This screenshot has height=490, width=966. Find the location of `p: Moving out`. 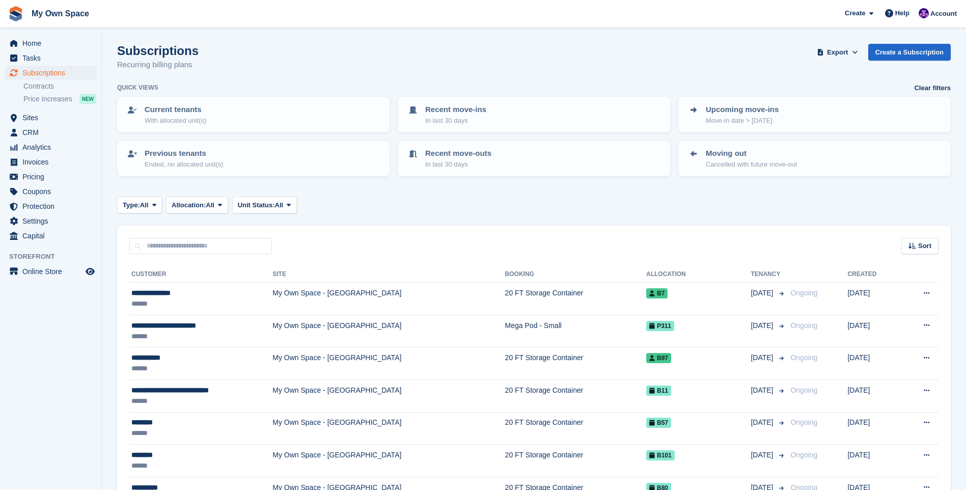

p: Moving out is located at coordinates (751, 153).